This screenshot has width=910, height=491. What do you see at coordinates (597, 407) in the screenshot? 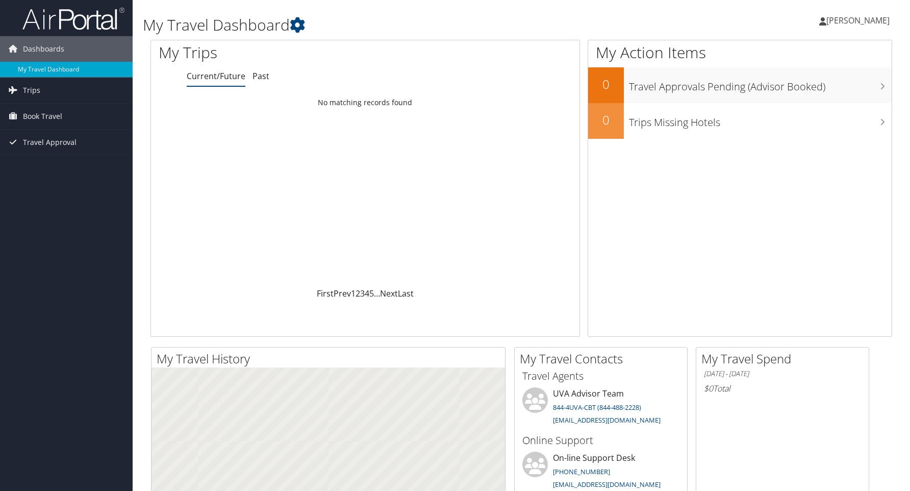
I see `a: 844-4UVA-CBT (844-488-2228)` at bounding box center [597, 407].